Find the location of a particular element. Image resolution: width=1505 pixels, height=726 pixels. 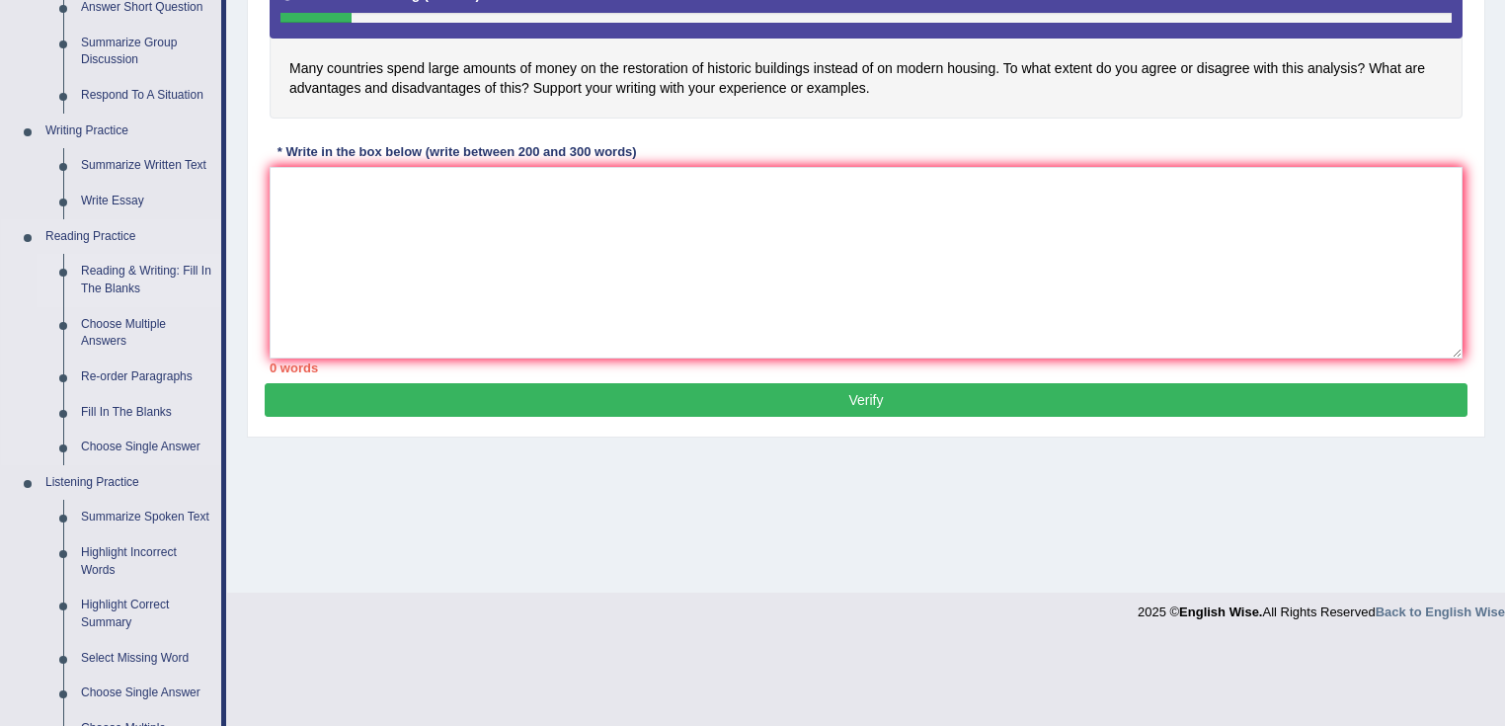

a: Summarize Group Discussion is located at coordinates (146, 51).